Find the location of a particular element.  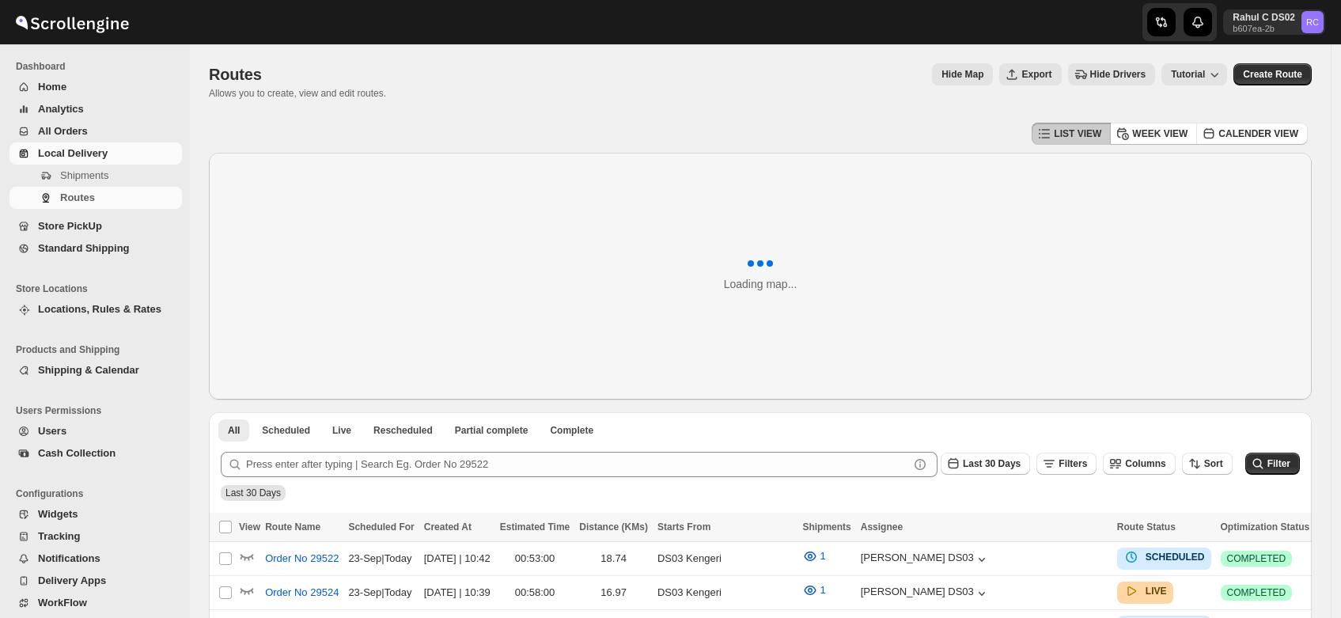

div: 00:53:00 is located at coordinates (535, 558).